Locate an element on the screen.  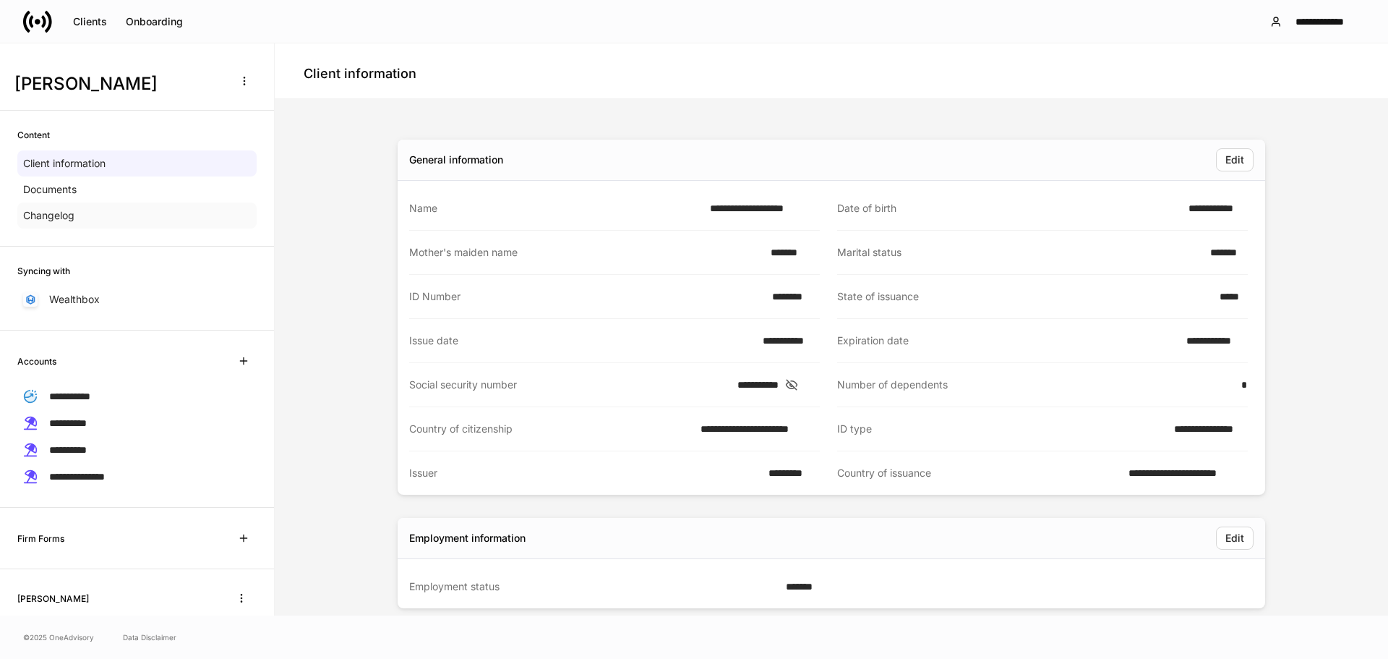
h6: Content is located at coordinates (33, 134).